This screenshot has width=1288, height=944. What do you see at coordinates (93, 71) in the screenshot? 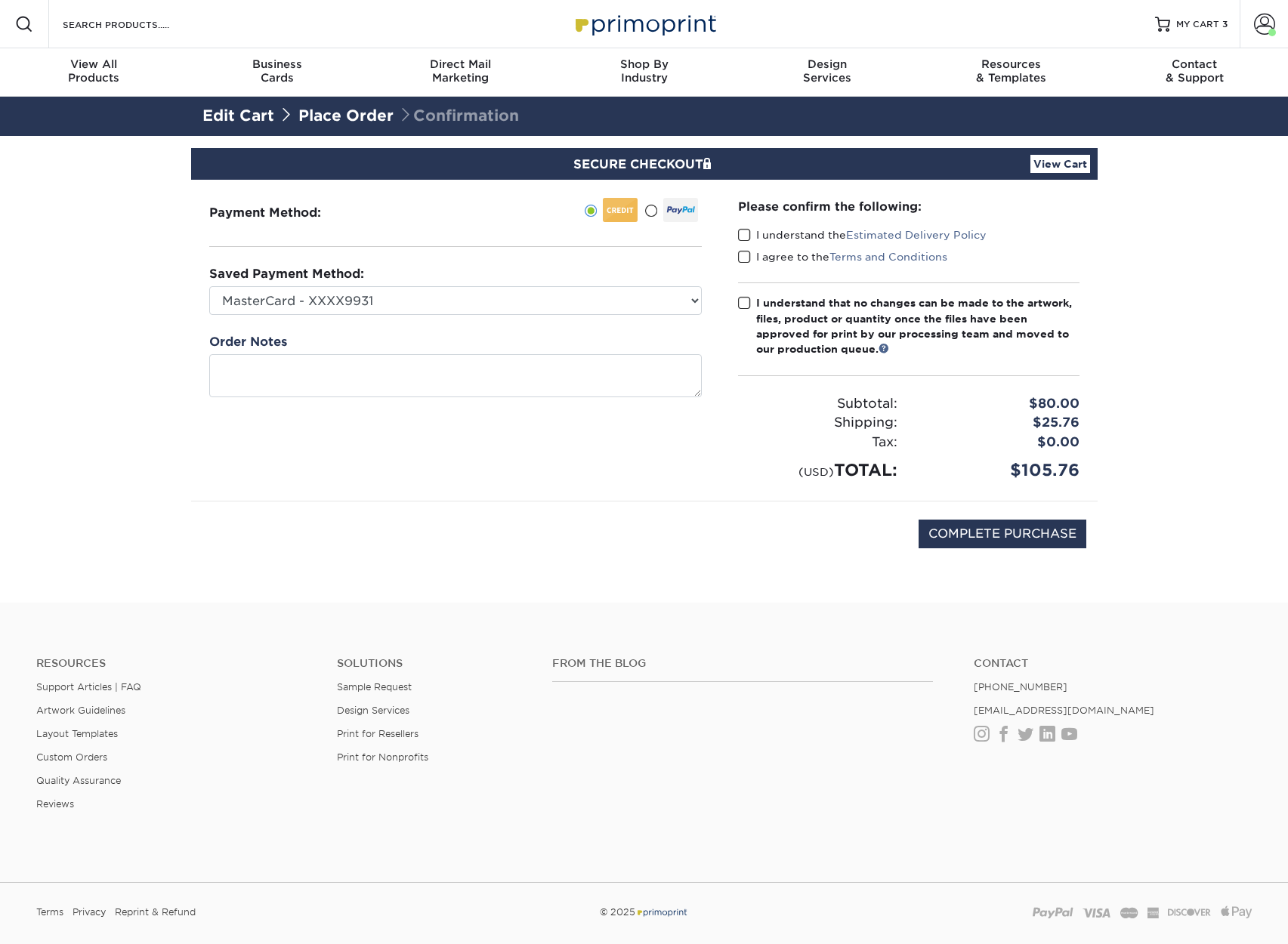
I see `div: Products` at bounding box center [93, 71].